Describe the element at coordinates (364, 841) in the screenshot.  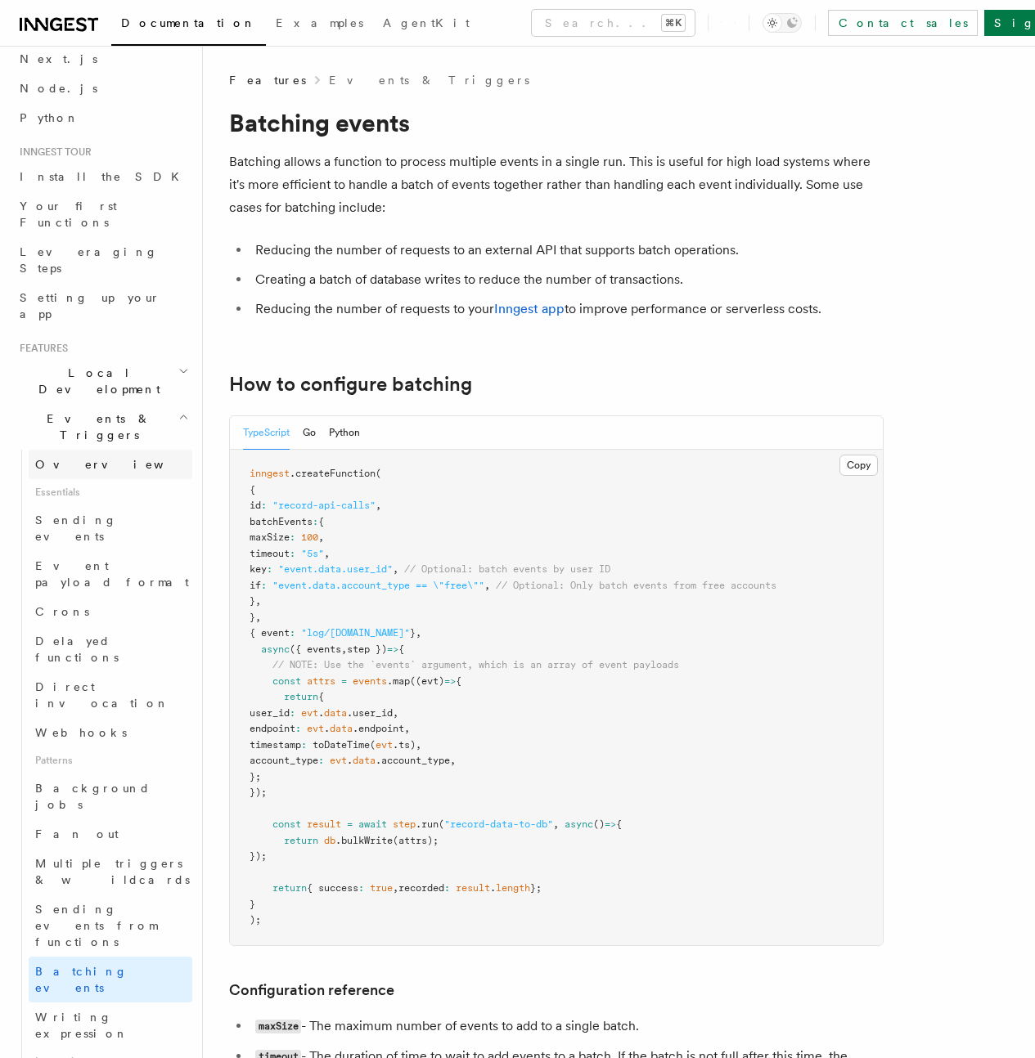
I see `span: .bulkWrite` at that location.